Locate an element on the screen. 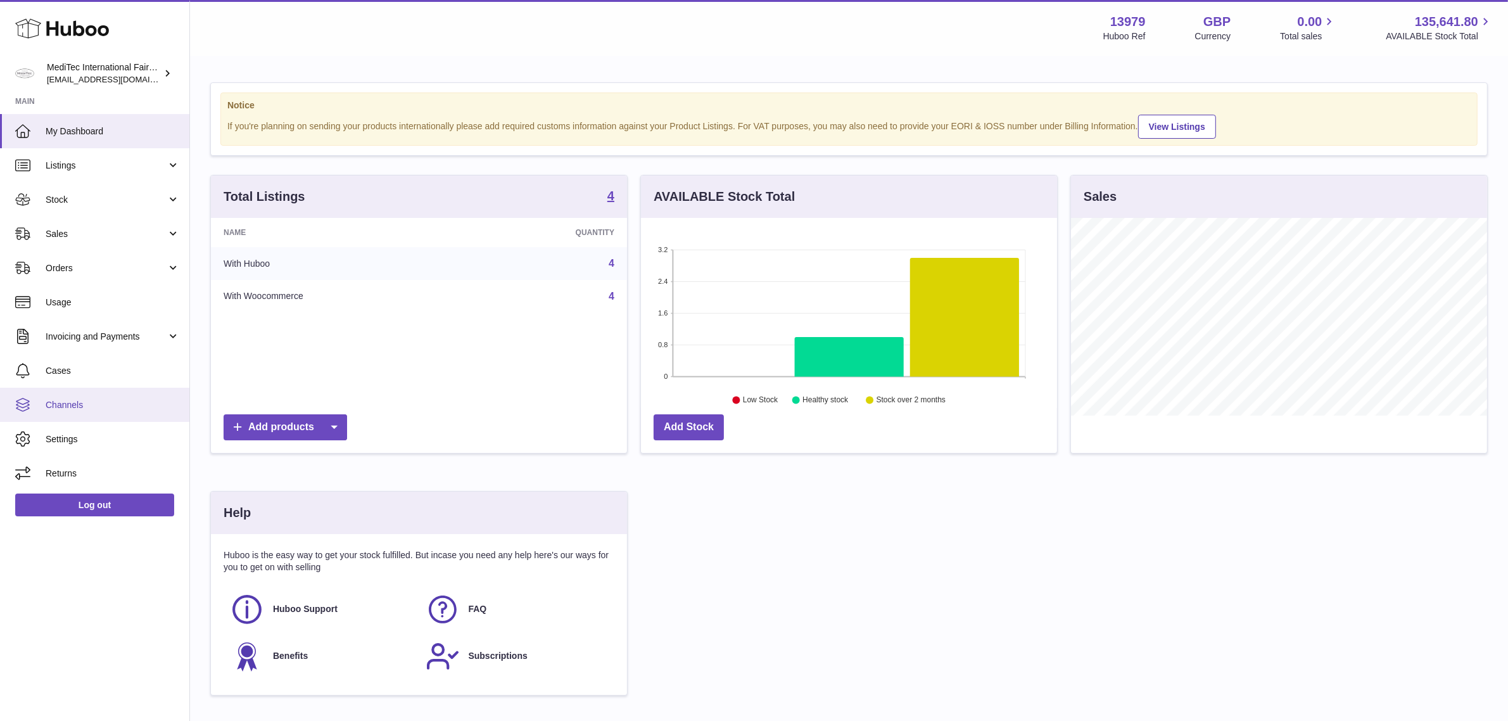 This screenshot has height=721, width=1508. h3: Sales is located at coordinates (1100, 196).